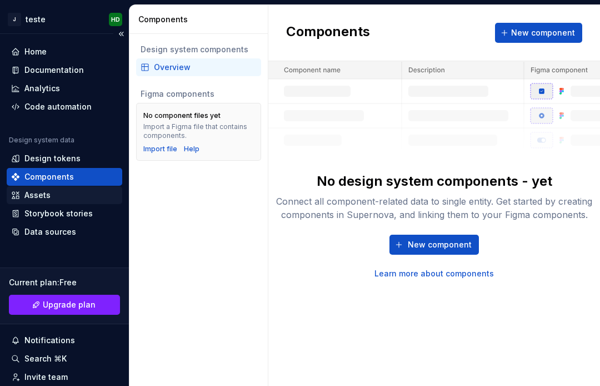 The image size is (600, 386). I want to click on div: Connect all component-related data to single entity. Get started by creating components in Supern..., so click(434, 208).